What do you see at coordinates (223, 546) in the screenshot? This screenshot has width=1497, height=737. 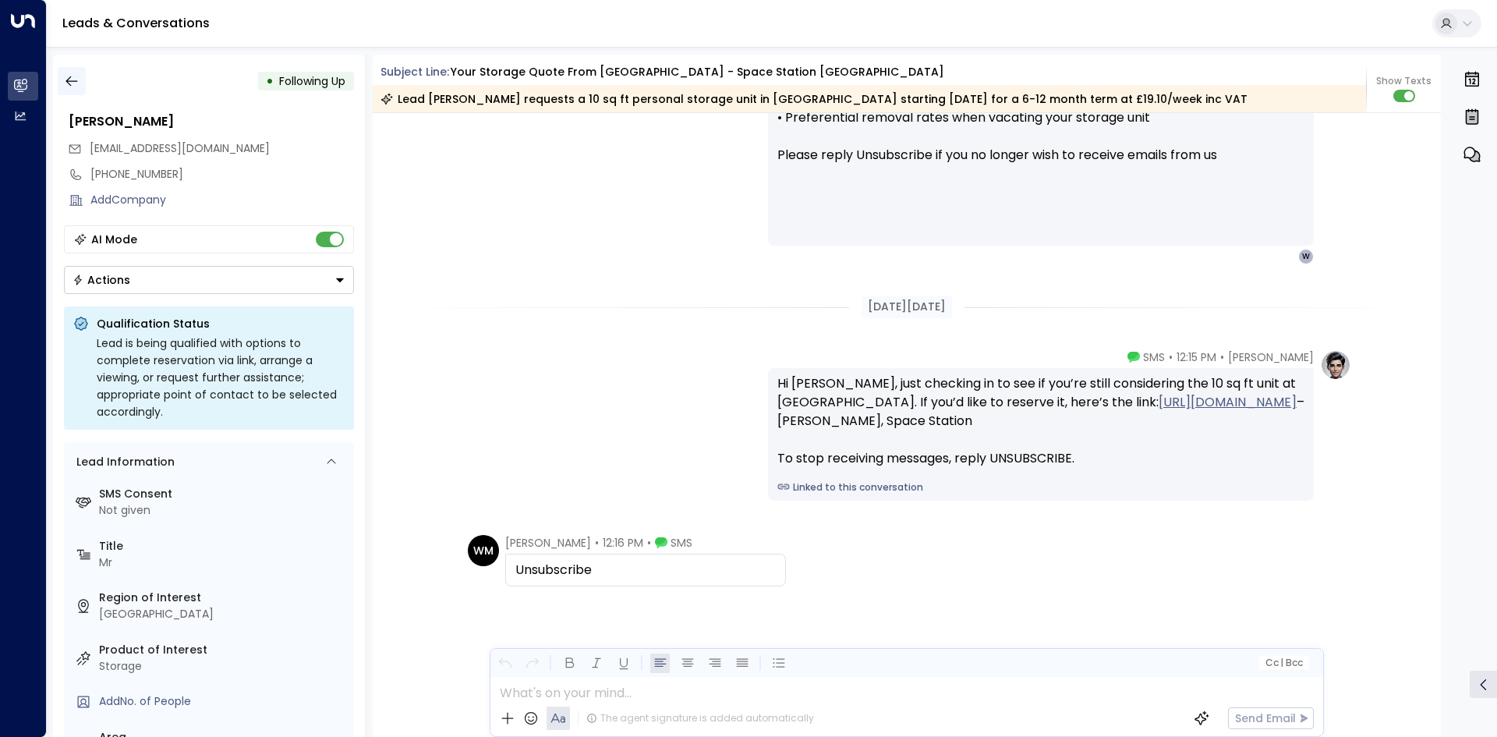 I see `label: Title` at bounding box center [223, 546].